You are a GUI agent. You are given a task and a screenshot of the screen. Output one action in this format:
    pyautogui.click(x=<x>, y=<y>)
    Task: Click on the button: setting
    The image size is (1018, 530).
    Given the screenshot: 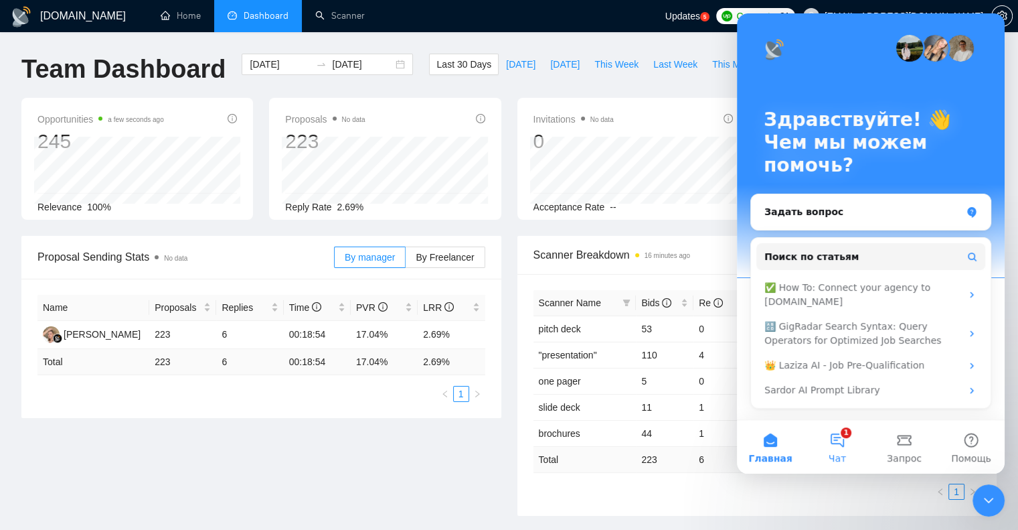 What is the action you would take?
    pyautogui.click(x=1002, y=16)
    